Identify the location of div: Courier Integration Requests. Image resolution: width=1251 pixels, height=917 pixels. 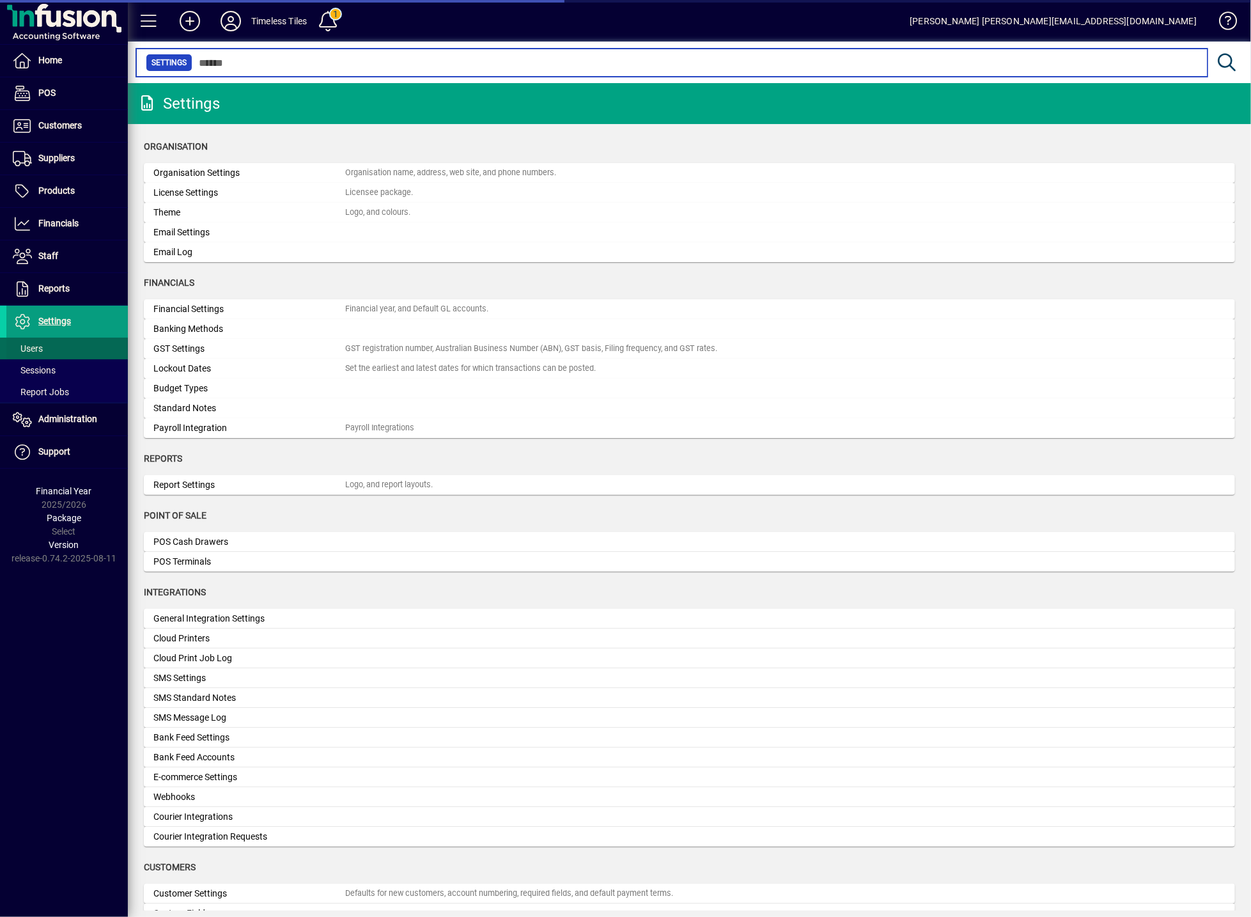
(249, 836).